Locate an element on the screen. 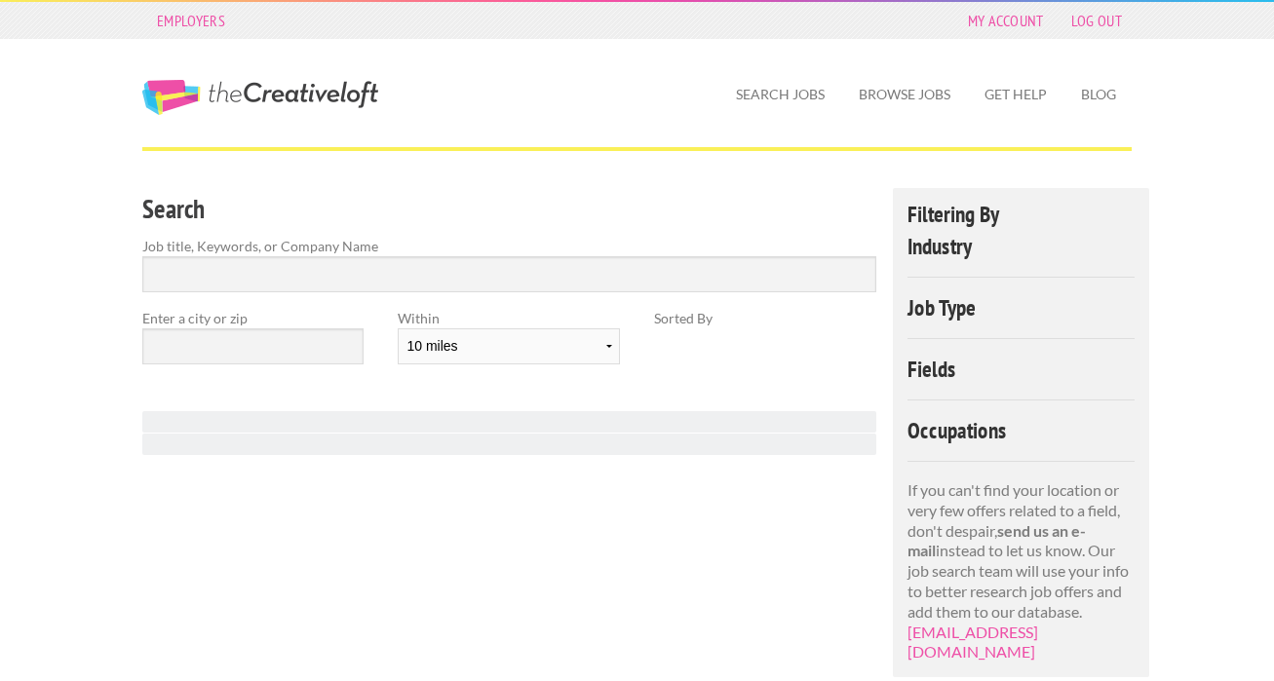  a: Get Help is located at coordinates (1016, 95).